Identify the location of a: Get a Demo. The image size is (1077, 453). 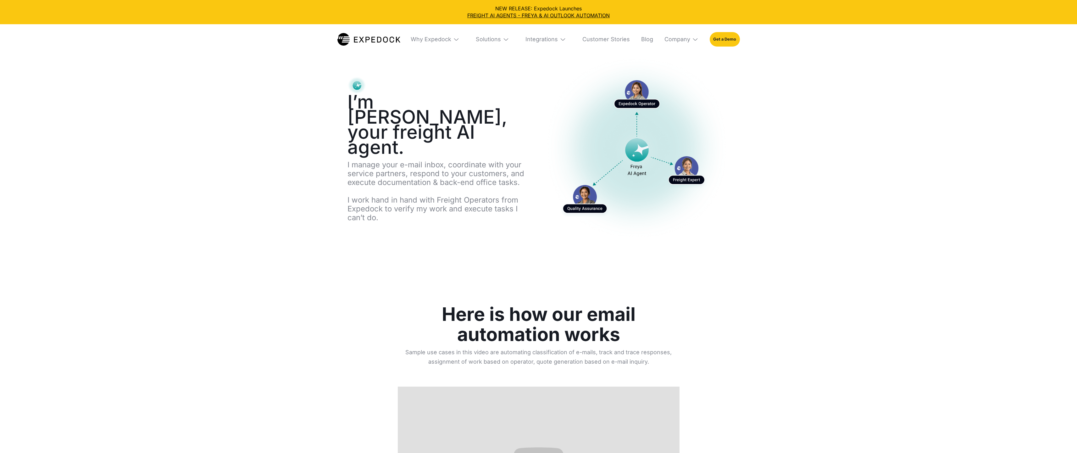
(725, 39).